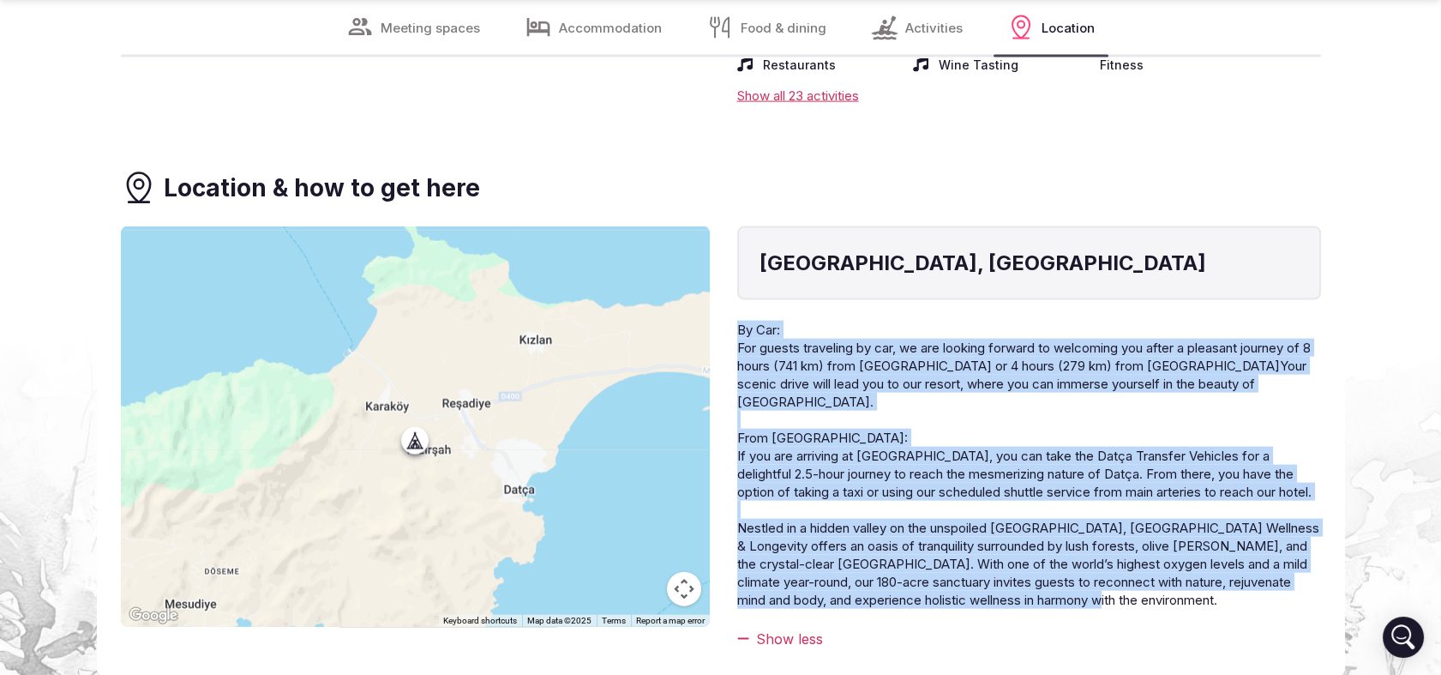 The height and width of the screenshot is (675, 1441). What do you see at coordinates (480, 621) in the screenshot?
I see `button: Keyboard shortcuts` at bounding box center [480, 621].